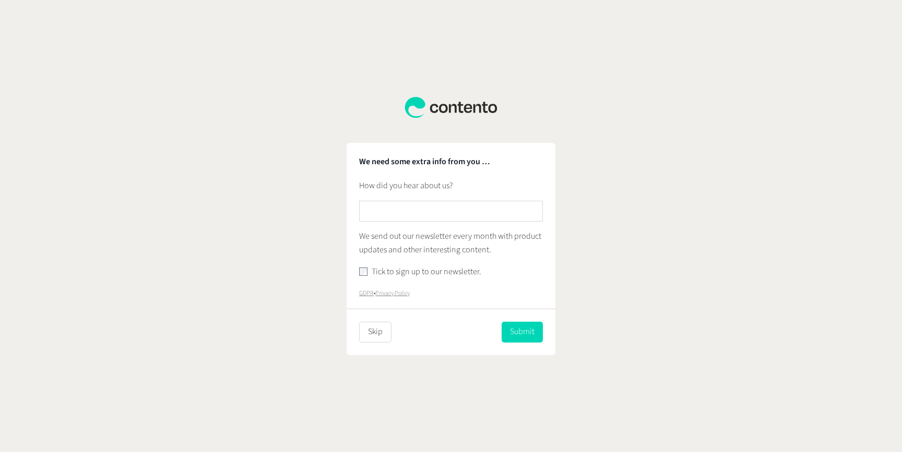  I want to click on button: Skip, so click(375, 332).